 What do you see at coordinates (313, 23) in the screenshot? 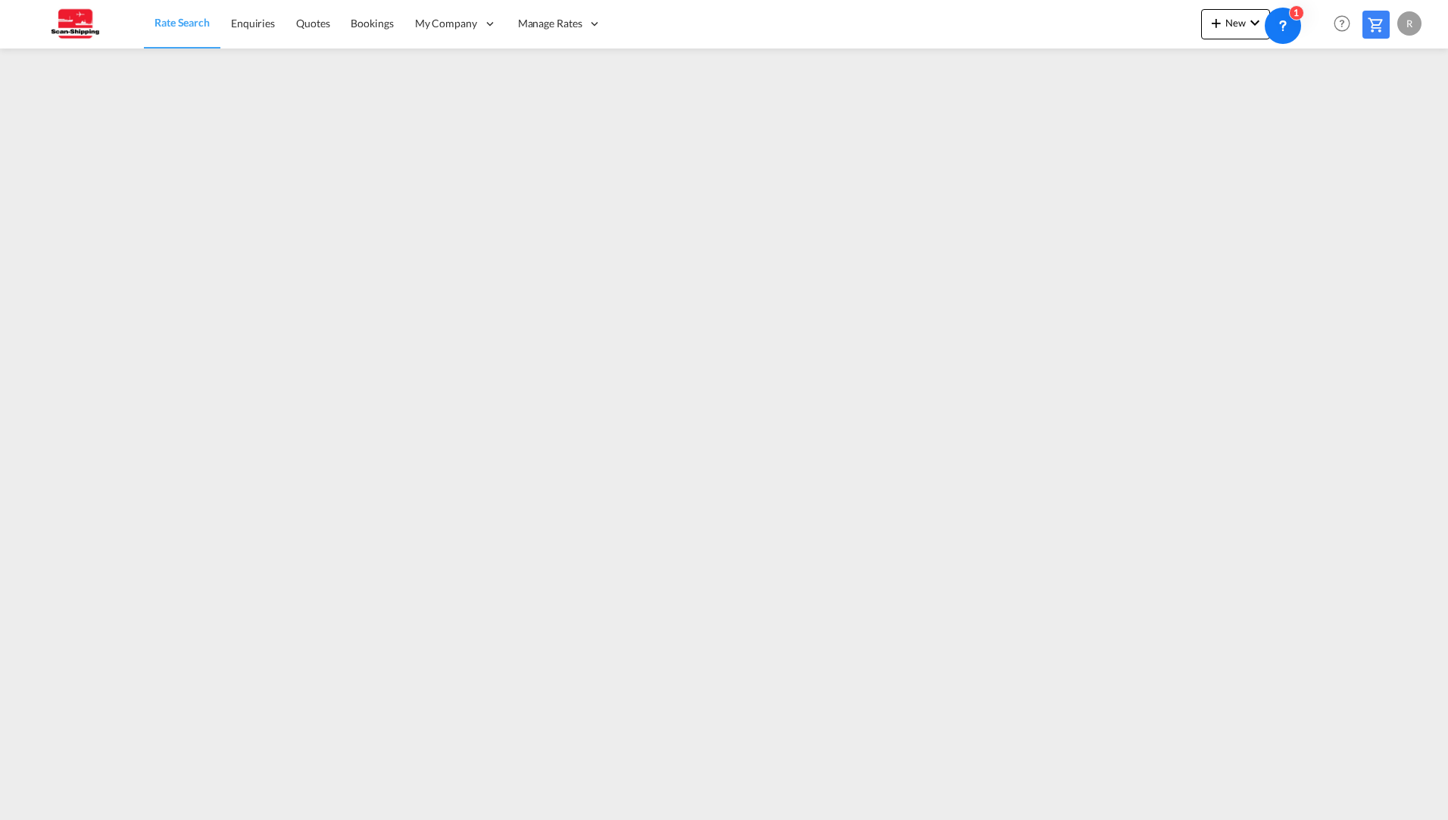
I see `span: Quotes` at bounding box center [313, 23].